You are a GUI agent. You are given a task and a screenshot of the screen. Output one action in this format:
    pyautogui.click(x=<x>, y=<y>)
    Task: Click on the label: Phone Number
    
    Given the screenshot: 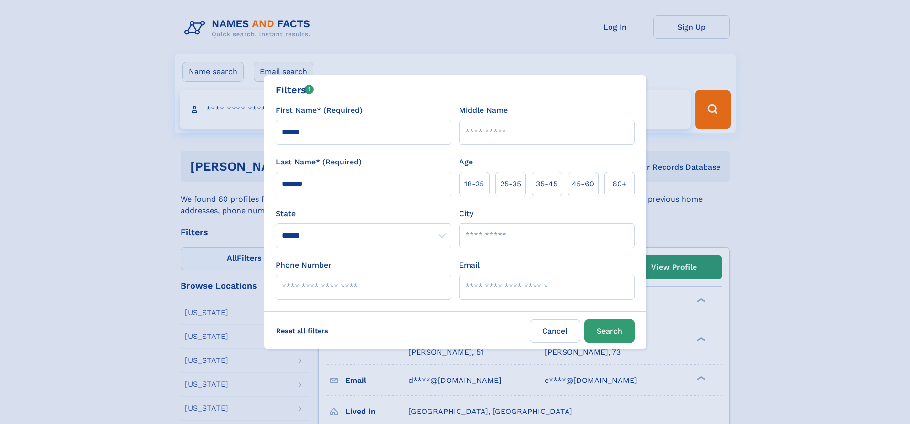 What is the action you would take?
    pyautogui.click(x=303, y=265)
    